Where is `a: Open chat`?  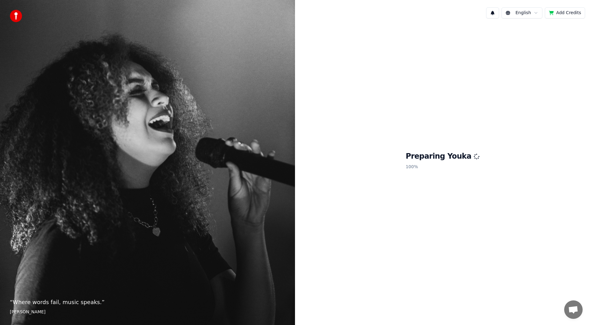
a: Open chat is located at coordinates (574, 310).